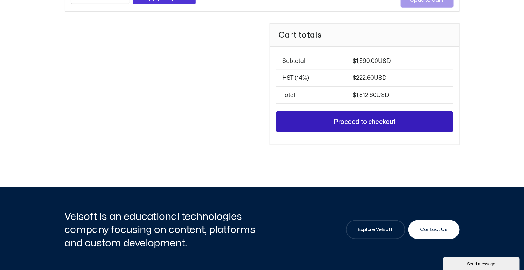 The height and width of the screenshot is (270, 524). Describe the element at coordinates (370, 78) in the screenshot. I see `span: 222.60` at that location.